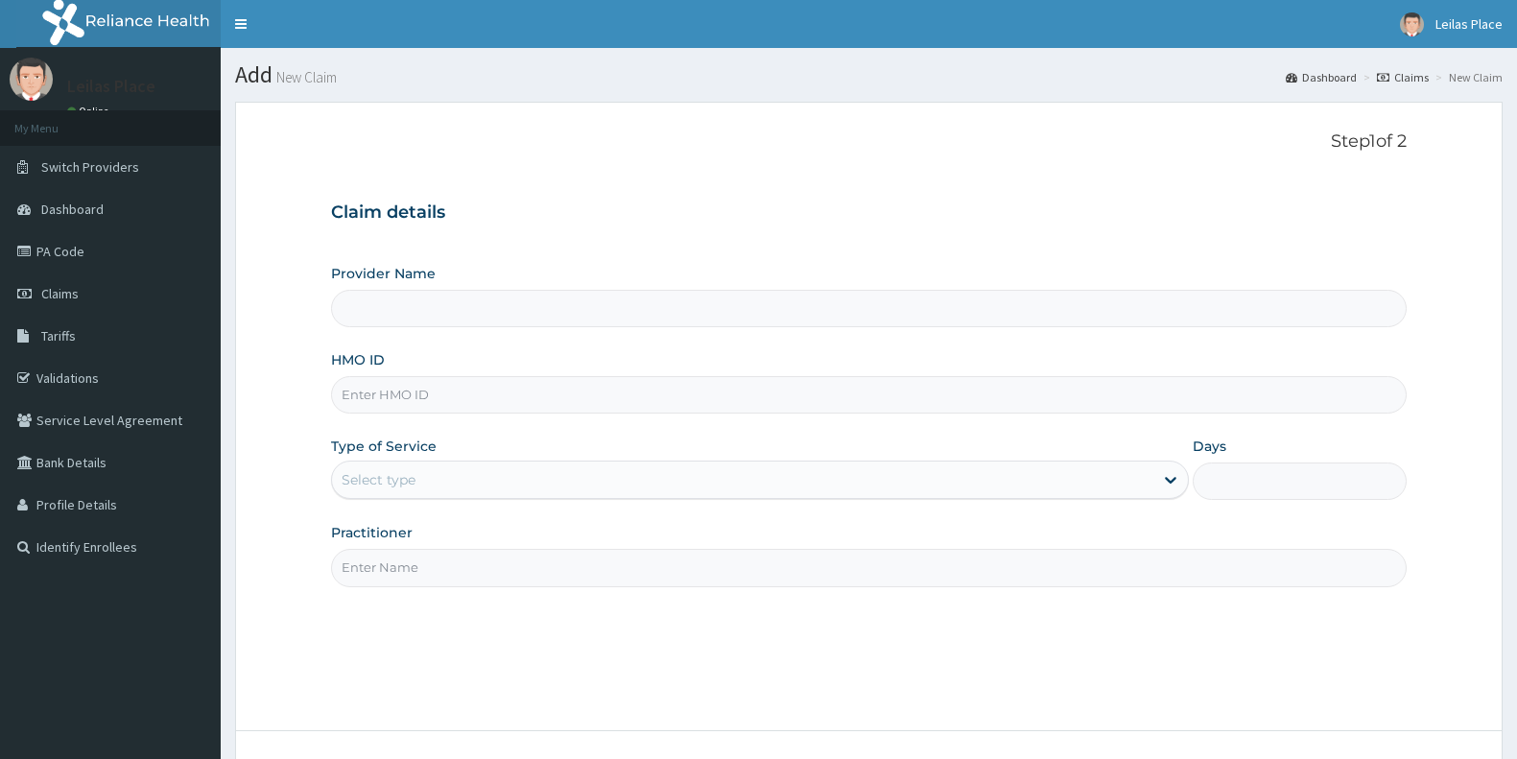 The image size is (1517, 759). What do you see at coordinates (358, 360) in the screenshot?
I see `label: HMO ID` at bounding box center [358, 360].